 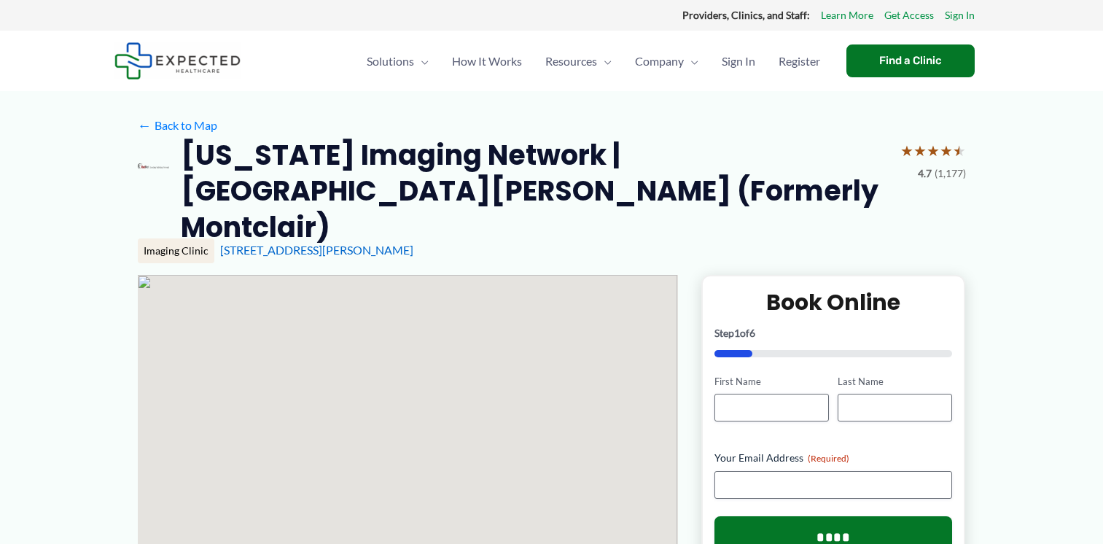 What do you see at coordinates (771, 381) in the screenshot?
I see `label: First Name` at bounding box center [771, 381].